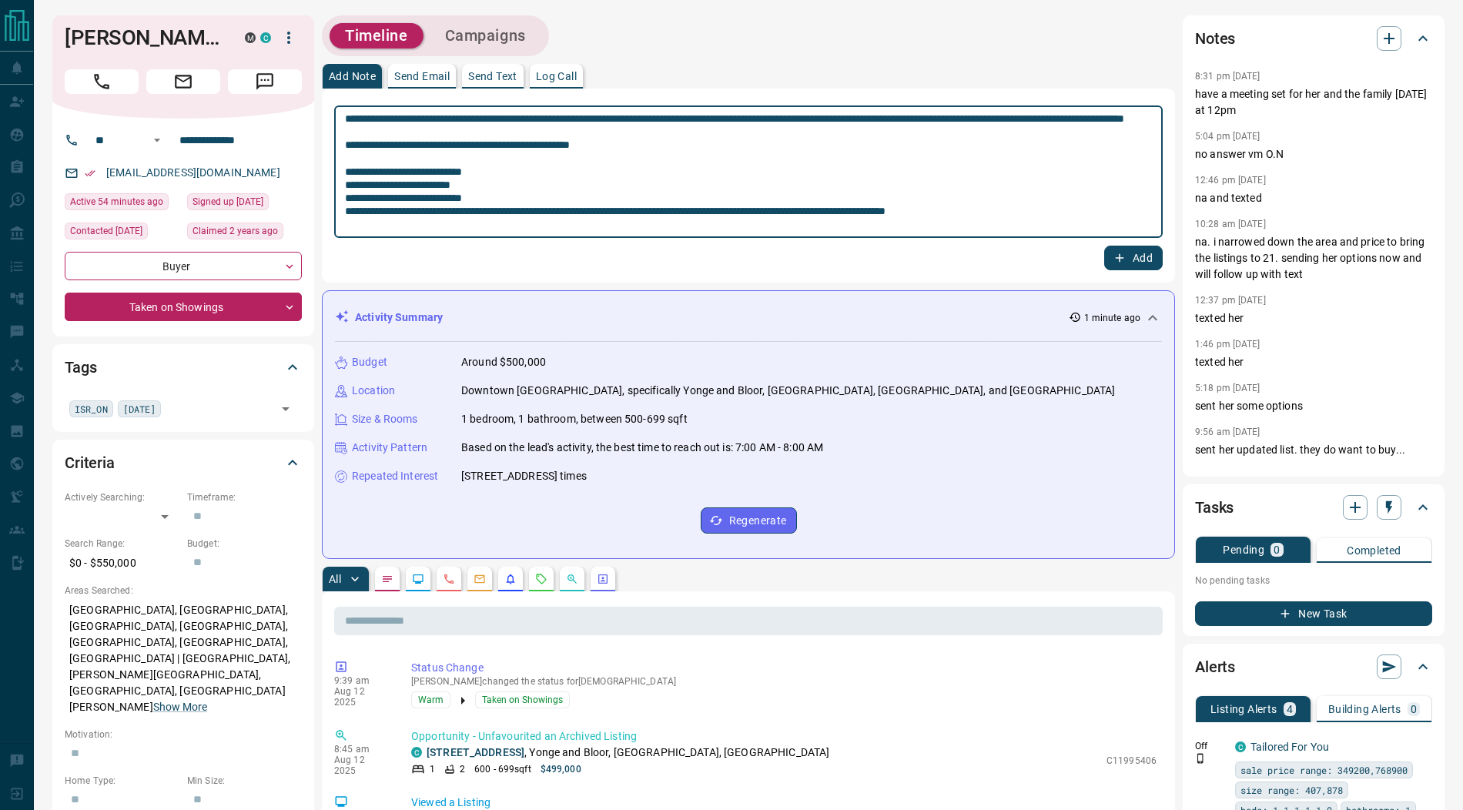 This screenshot has height=810, width=1463. What do you see at coordinates (485, 35) in the screenshot?
I see `button: Campaigns` at bounding box center [485, 35].